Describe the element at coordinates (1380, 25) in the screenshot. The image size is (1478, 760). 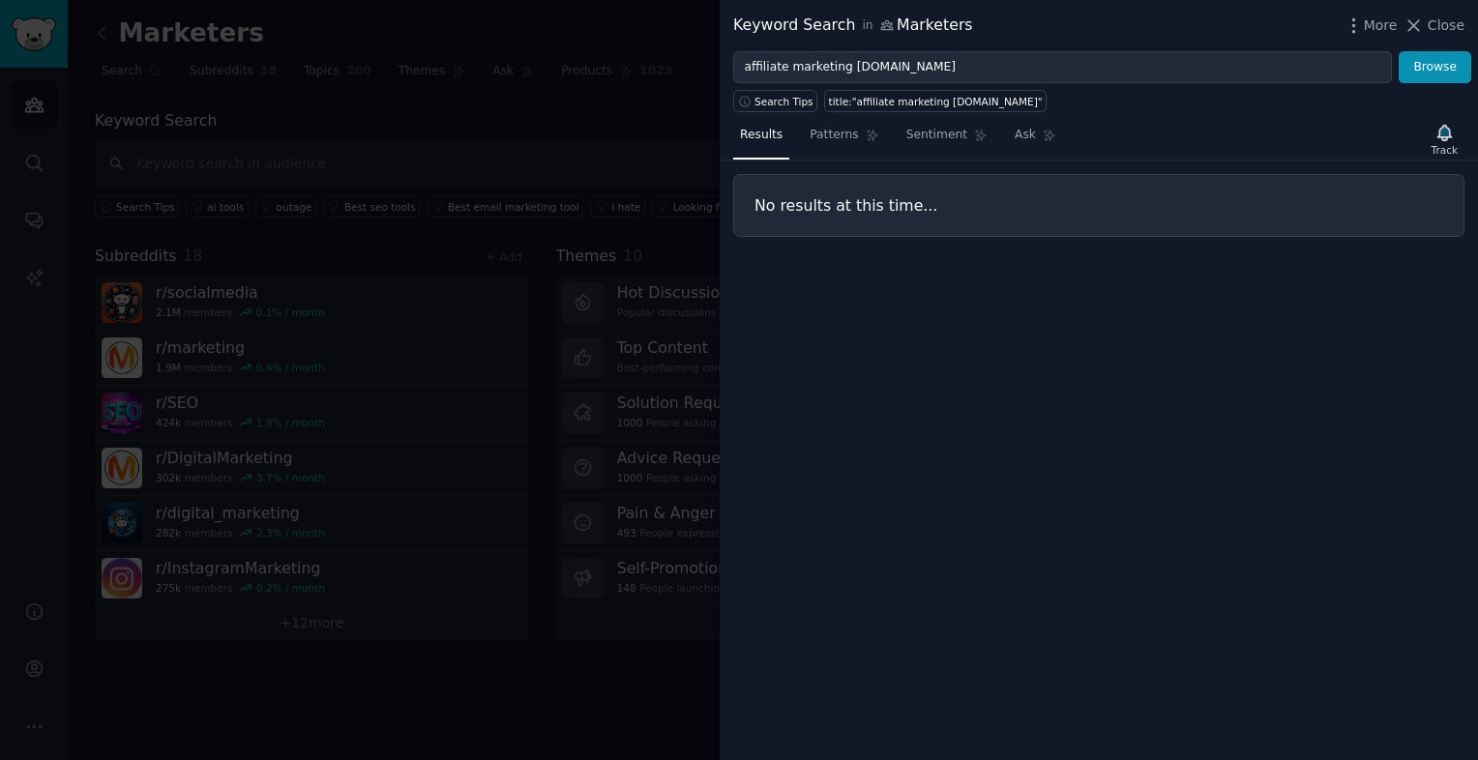
I see `span: More` at that location.